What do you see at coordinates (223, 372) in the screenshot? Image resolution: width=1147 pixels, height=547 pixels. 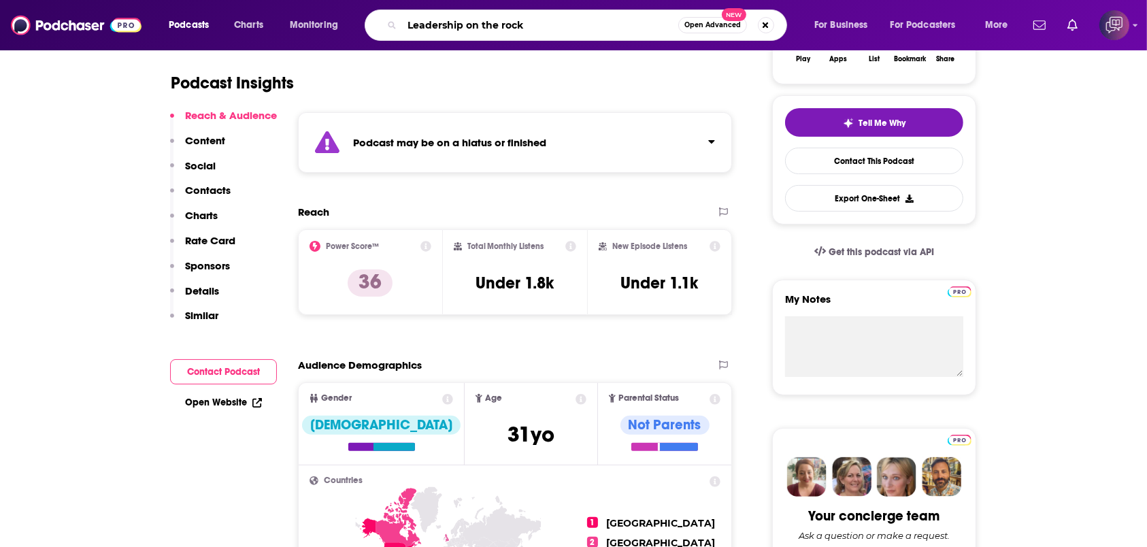 I see `button: Contact Podcast` at bounding box center [223, 372].